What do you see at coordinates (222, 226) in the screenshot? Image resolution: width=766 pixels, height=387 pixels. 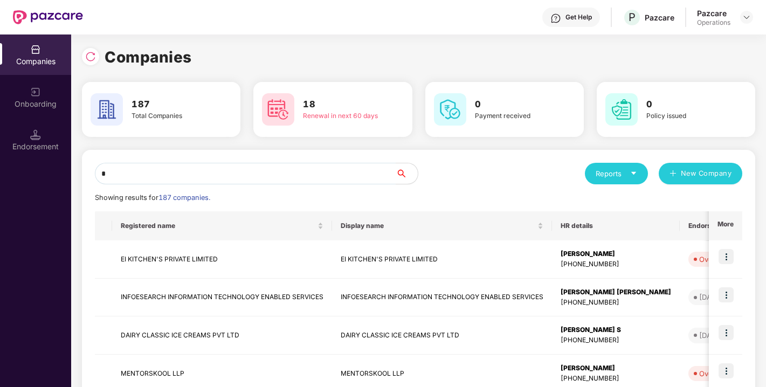 I see `th: Registered name` at bounding box center [222, 226].